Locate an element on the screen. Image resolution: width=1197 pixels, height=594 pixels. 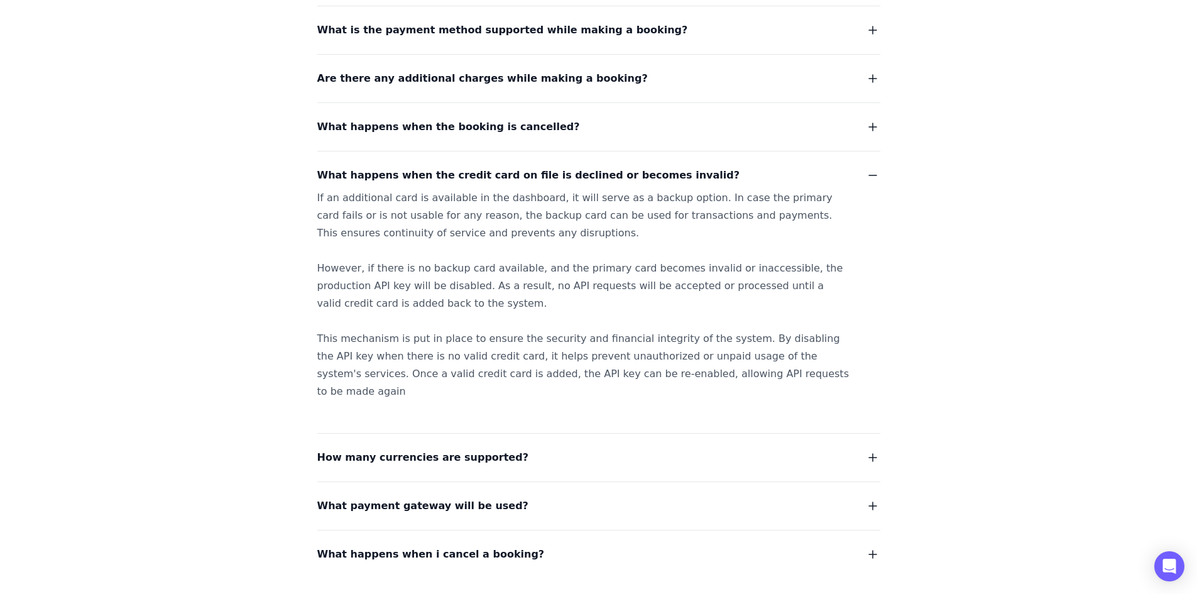
button: Are there any additional charges while making a booking? is located at coordinates (599, 79).